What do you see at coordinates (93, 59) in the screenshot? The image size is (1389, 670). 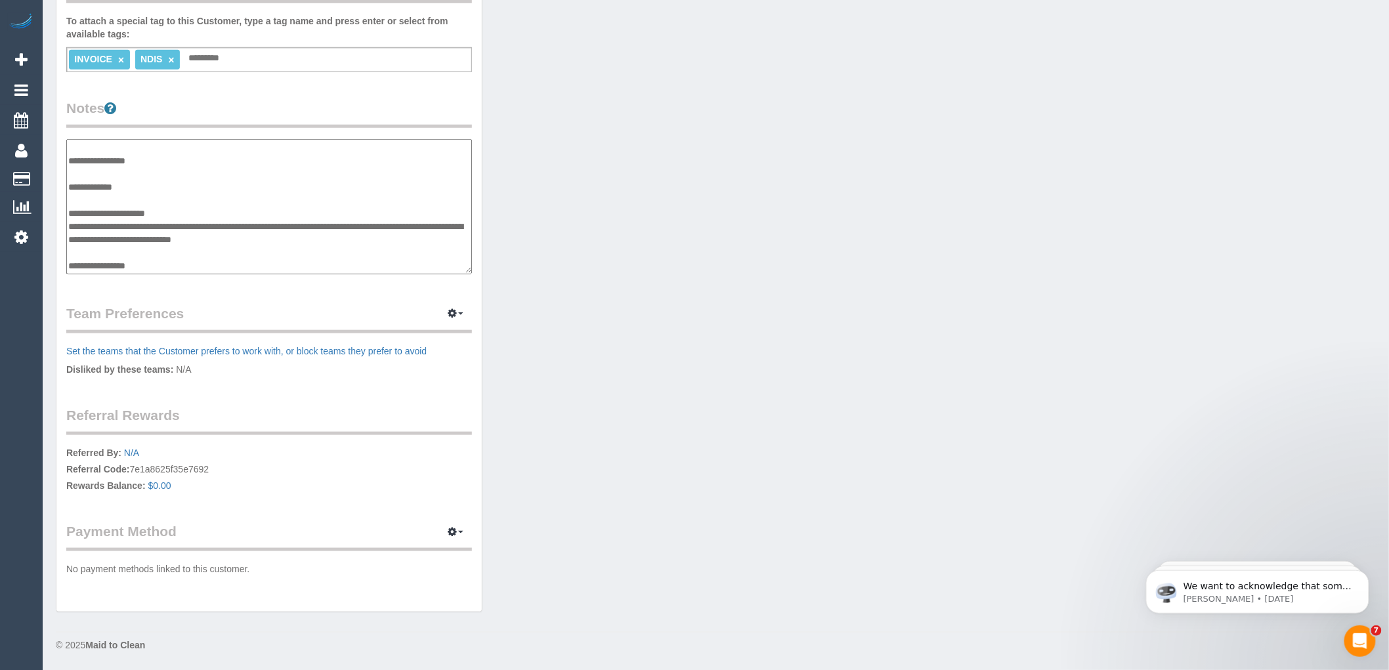 I see `span: INVOICE` at bounding box center [93, 59].